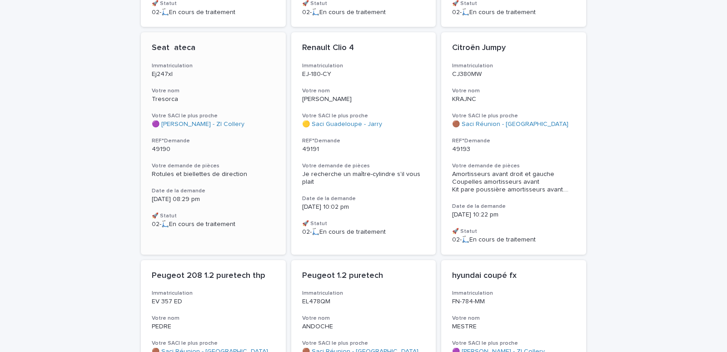  Describe the element at coordinates (213, 326) in the screenshot. I see `p: PEDRE` at that location.